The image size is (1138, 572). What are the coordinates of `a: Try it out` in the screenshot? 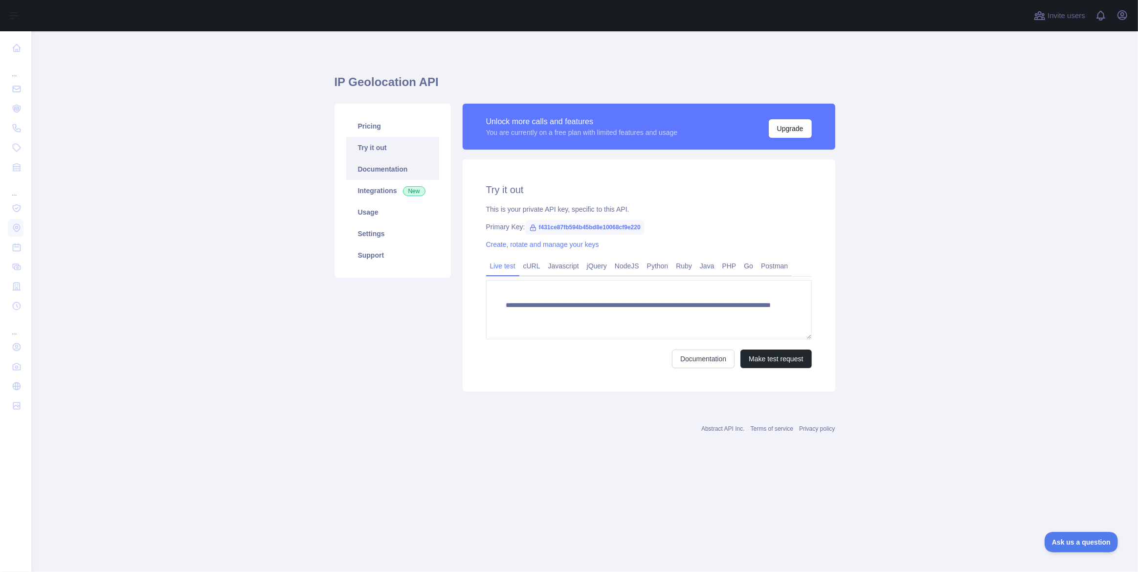 It's located at (393, 148).